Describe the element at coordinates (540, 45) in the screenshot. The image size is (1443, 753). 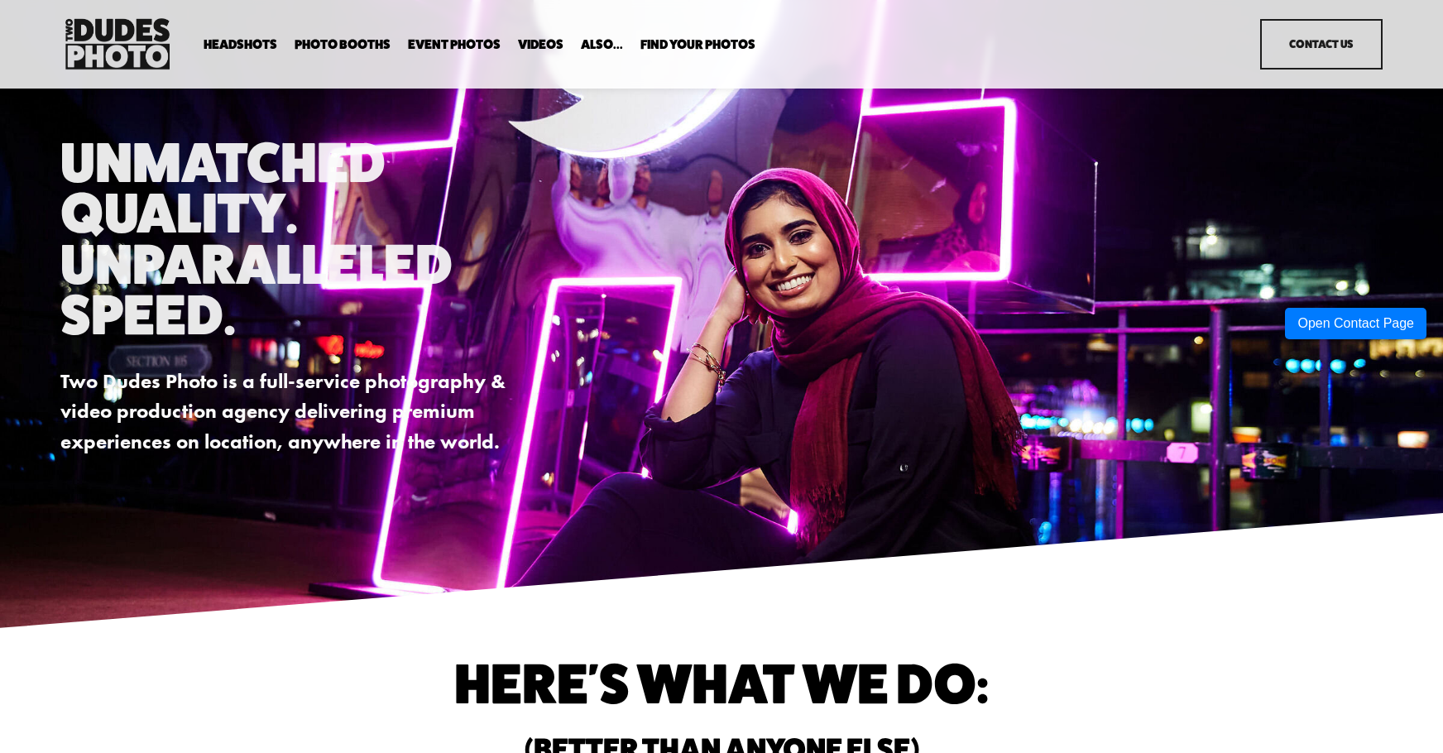
I see `a: Videos` at that location.